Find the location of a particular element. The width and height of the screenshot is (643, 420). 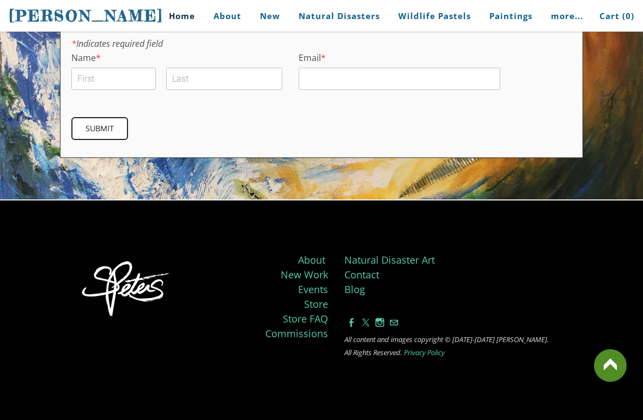

a: Blog is located at coordinates (355, 289).